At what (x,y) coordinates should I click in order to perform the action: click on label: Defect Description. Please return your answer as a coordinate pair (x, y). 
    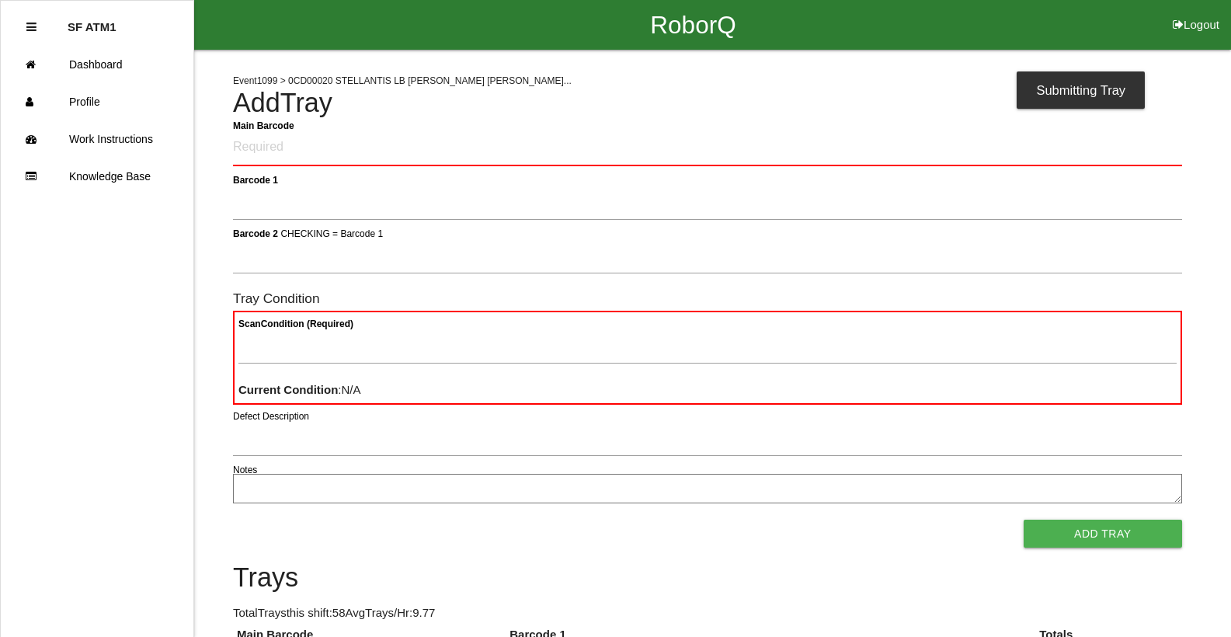
    Looking at the image, I should click on (271, 416).